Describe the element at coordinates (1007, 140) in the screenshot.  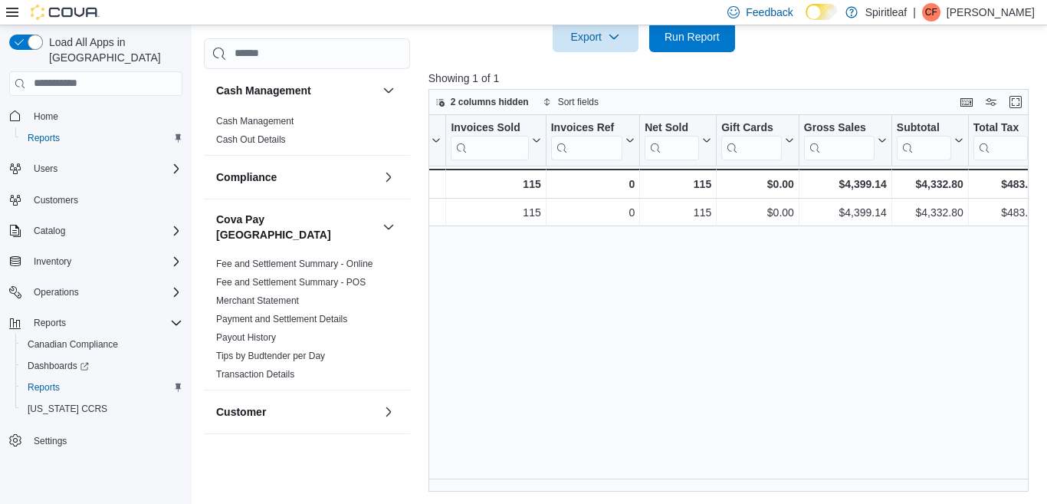
I see `button: Total Tax` at that location.